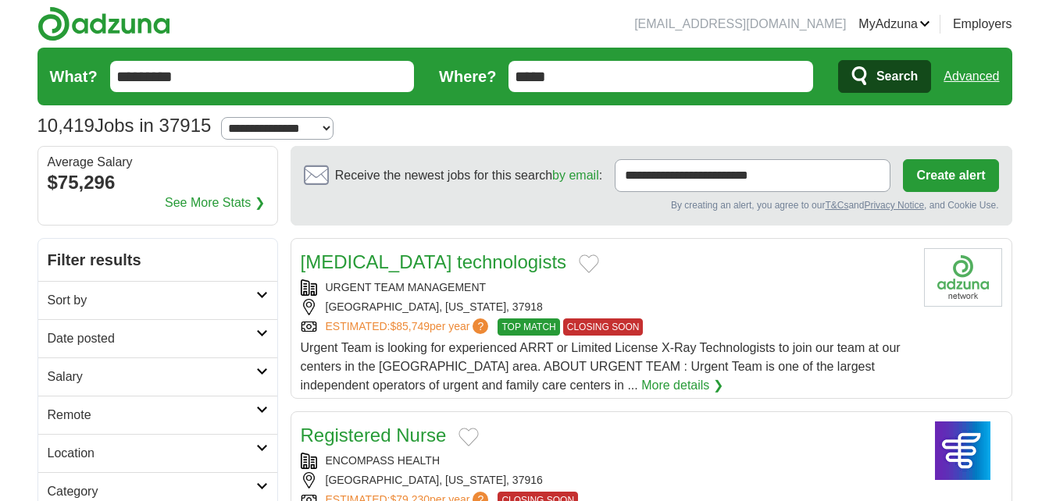 The image size is (1049, 501). Describe the element at coordinates (66, 126) in the screenshot. I see `span: 10,419` at that location.